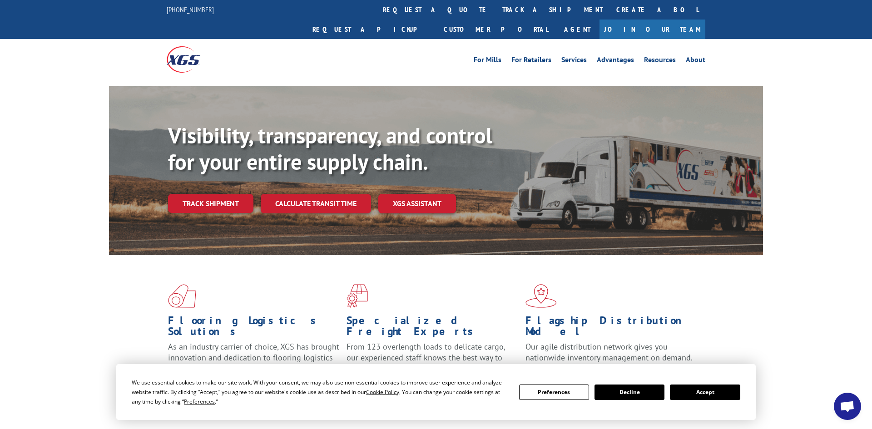 The image size is (872, 429). Describe the element at coordinates (182, 296) in the screenshot. I see `img: xgs-icon-total-supply-chain-intelligence-red` at that location.